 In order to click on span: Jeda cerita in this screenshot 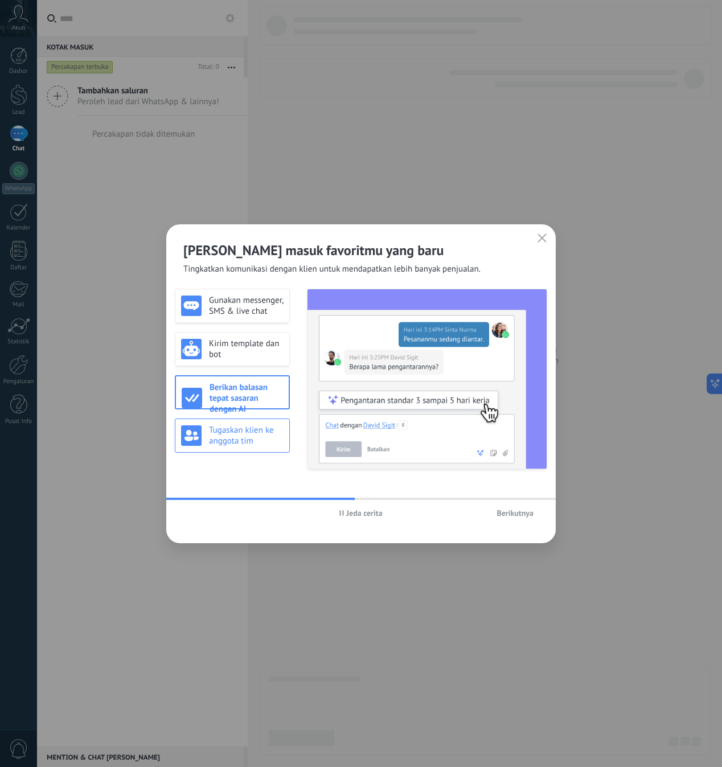, I will do `click(364, 513)`.